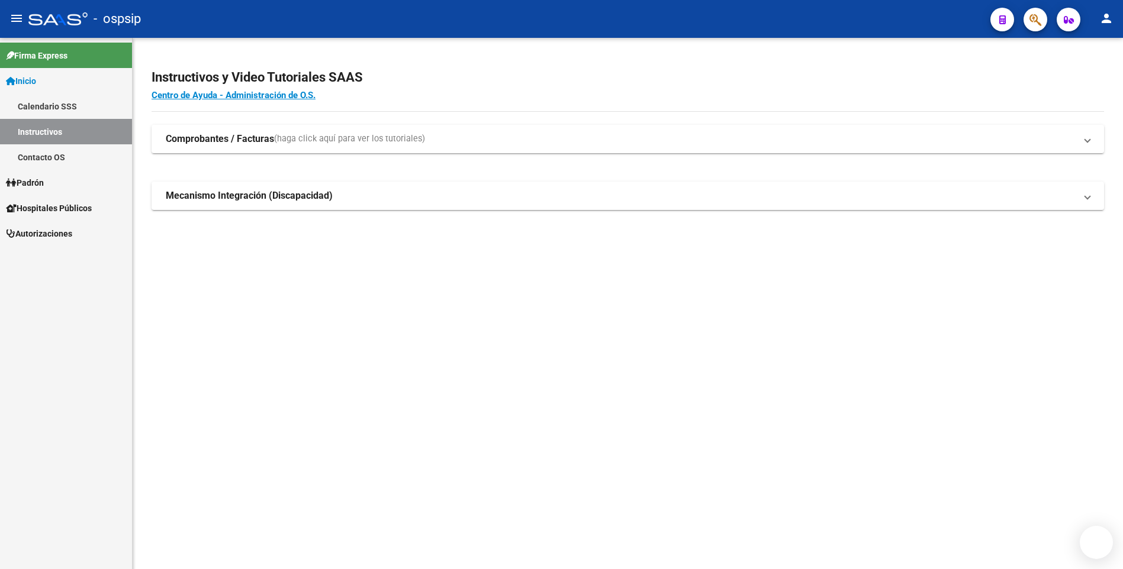 The height and width of the screenshot is (569, 1123). What do you see at coordinates (627, 139) in the screenshot?
I see `mat-expansion-panel-header: Comprobantes / Facturas(haga click aquí para ver los tutoriales)` at bounding box center [627, 139].